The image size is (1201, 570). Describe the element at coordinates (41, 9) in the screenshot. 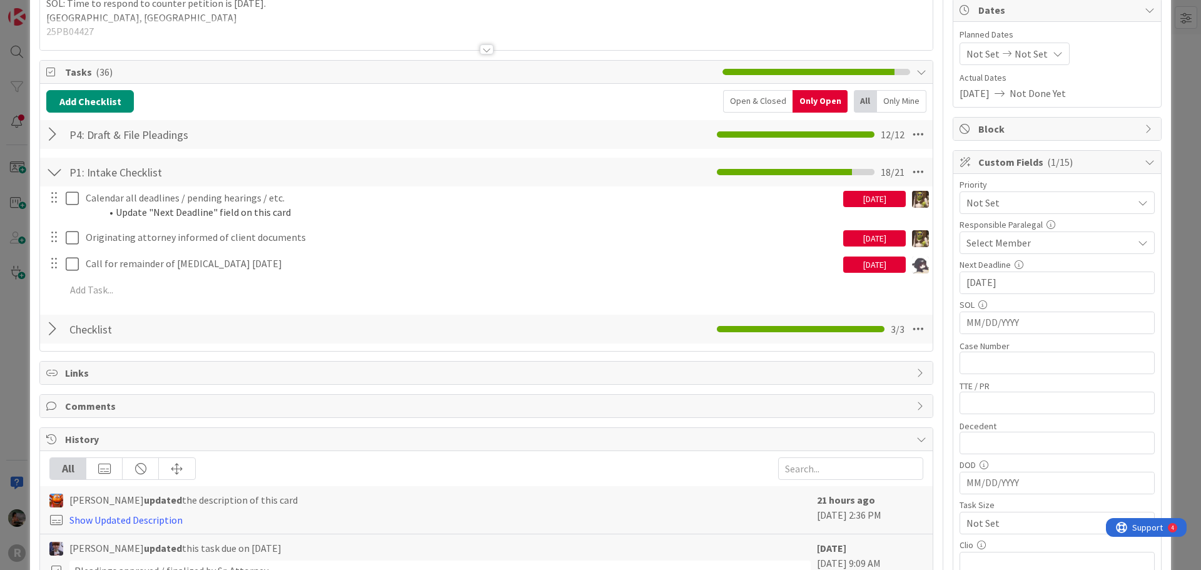

I see `span: Support` at that location.